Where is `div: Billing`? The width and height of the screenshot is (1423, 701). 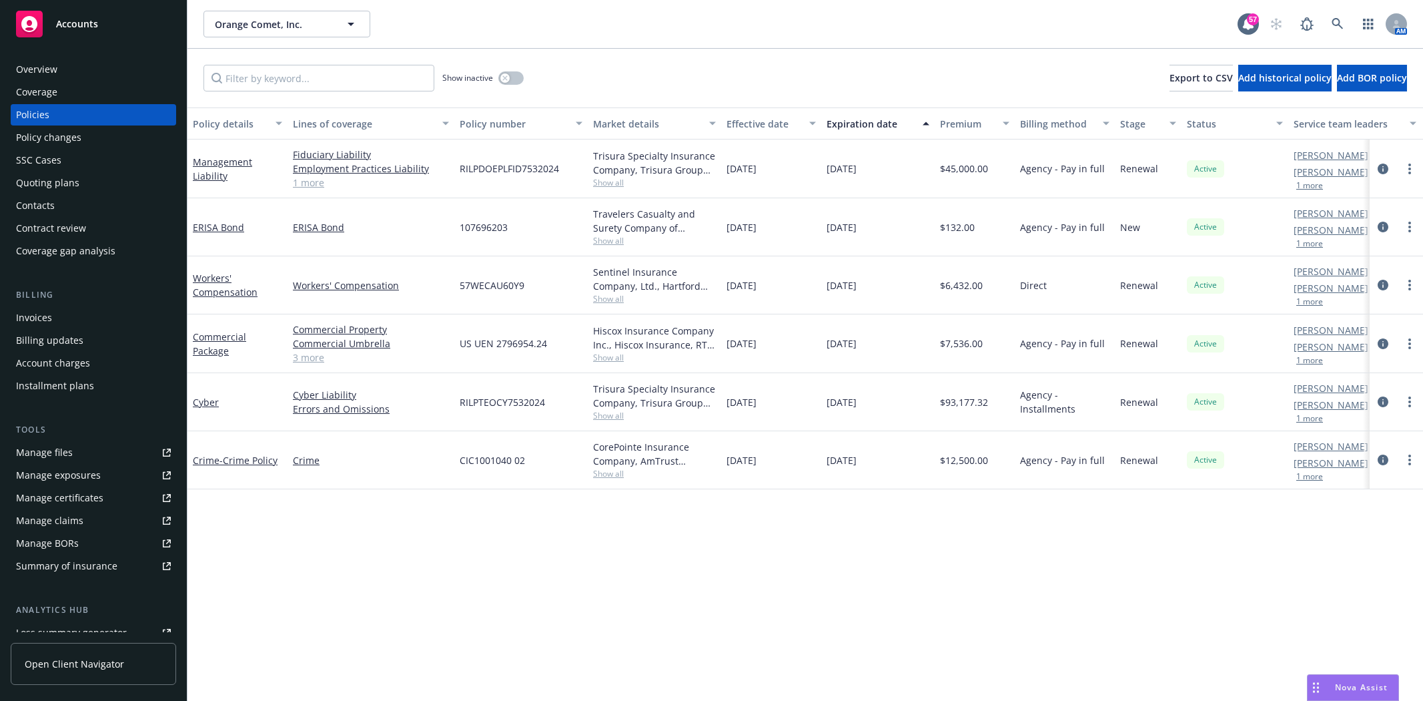 div: Billing is located at coordinates (93, 295).